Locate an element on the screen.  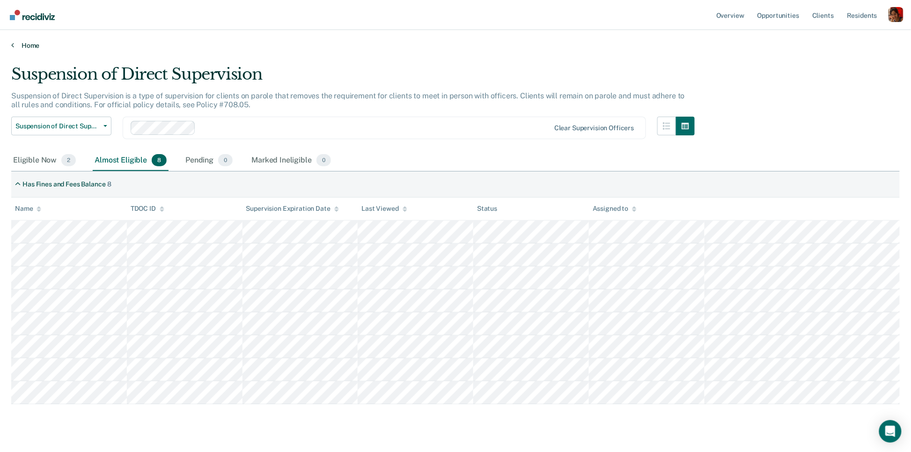
button: Profile dropdown button is located at coordinates (896, 15).